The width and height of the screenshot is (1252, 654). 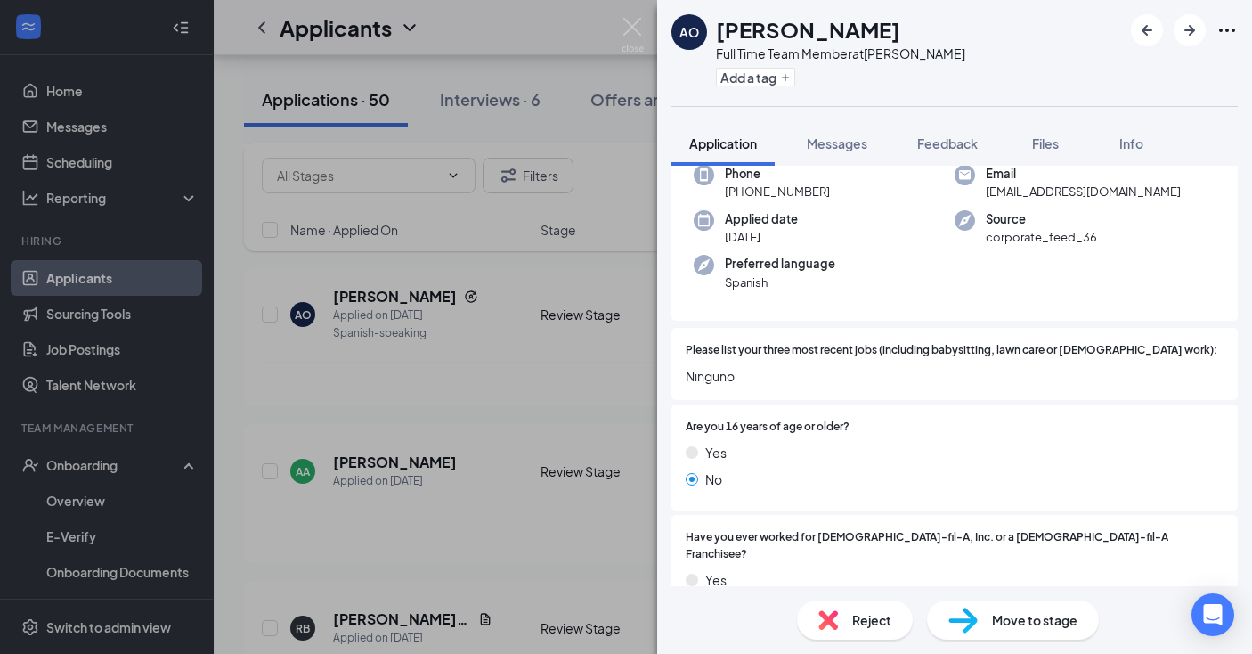 I want to click on div: Open Intercom Messenger, so click(x=1213, y=615).